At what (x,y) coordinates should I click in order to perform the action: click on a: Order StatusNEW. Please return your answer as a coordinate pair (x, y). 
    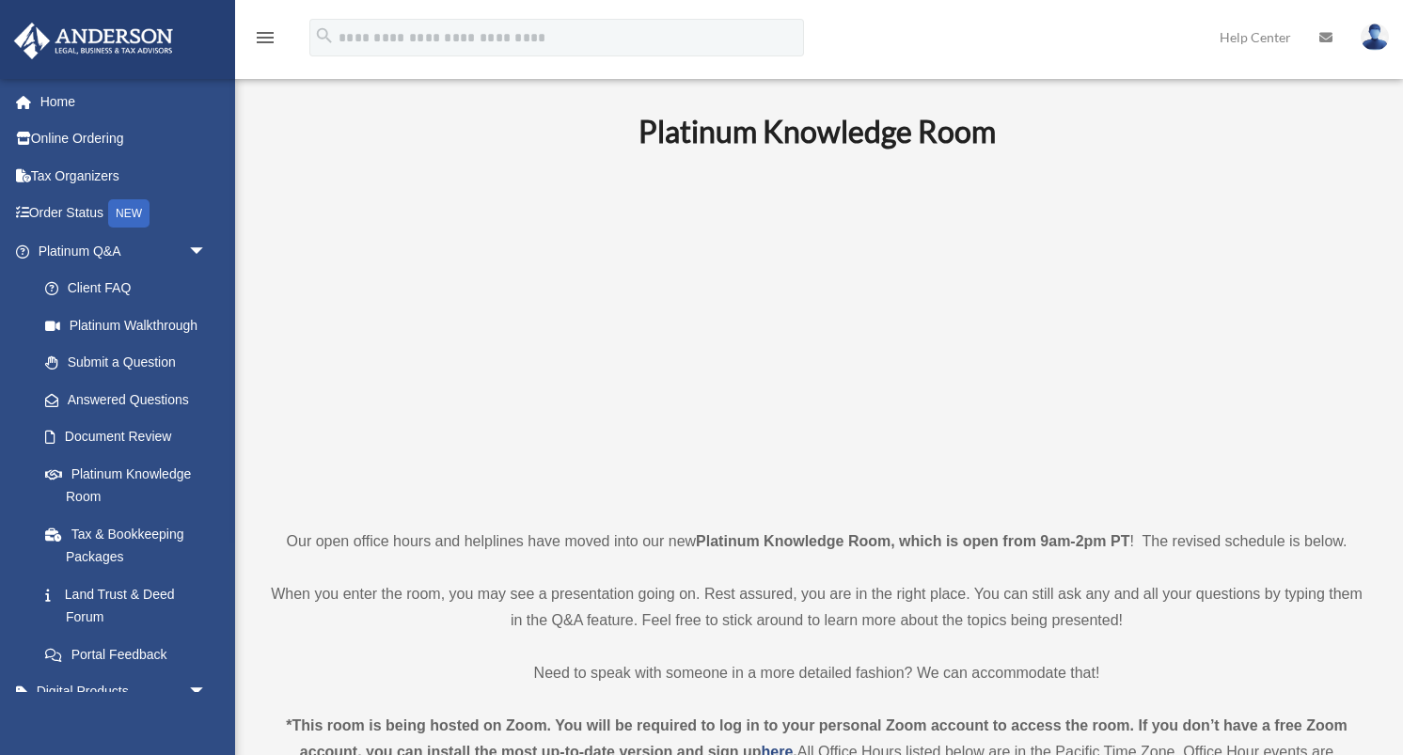
    Looking at the image, I should click on (124, 213).